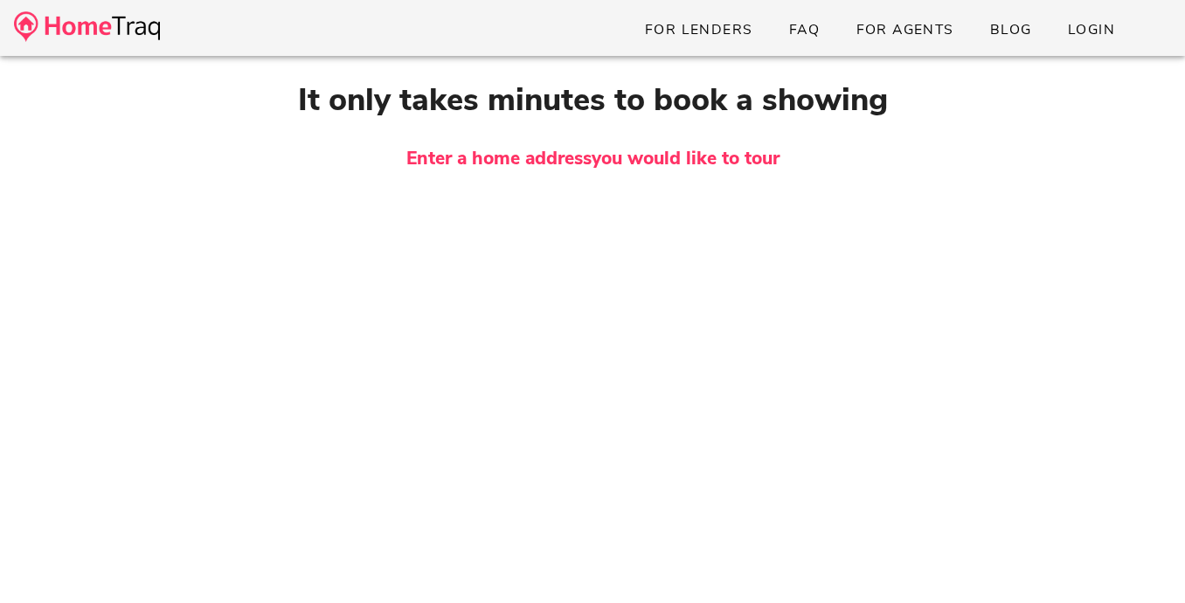 The height and width of the screenshot is (603, 1185). What do you see at coordinates (593, 159) in the screenshot?
I see `h3: Enter a home address` at bounding box center [593, 159].